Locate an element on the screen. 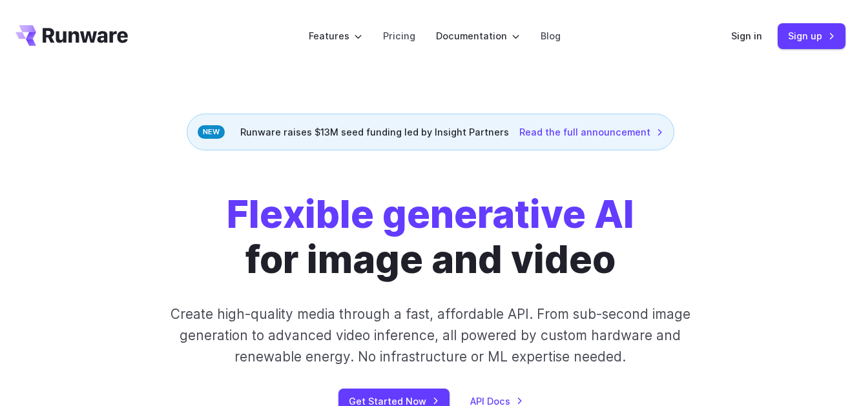 The height and width of the screenshot is (406, 861). a: Pricing is located at coordinates (399, 36).